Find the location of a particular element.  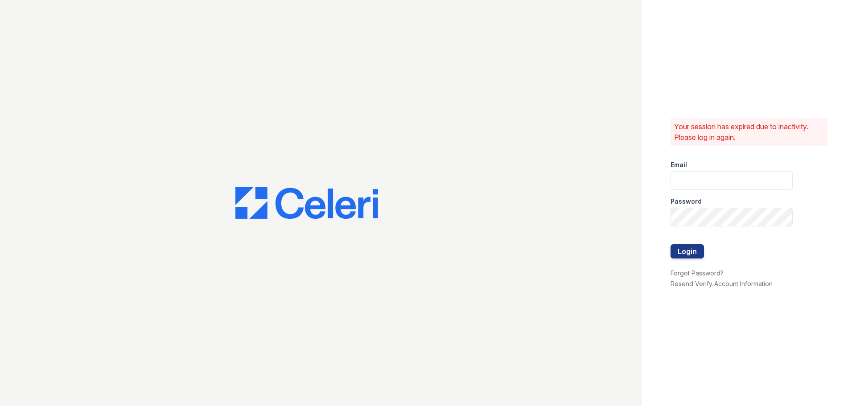

label: Password is located at coordinates (686, 202).